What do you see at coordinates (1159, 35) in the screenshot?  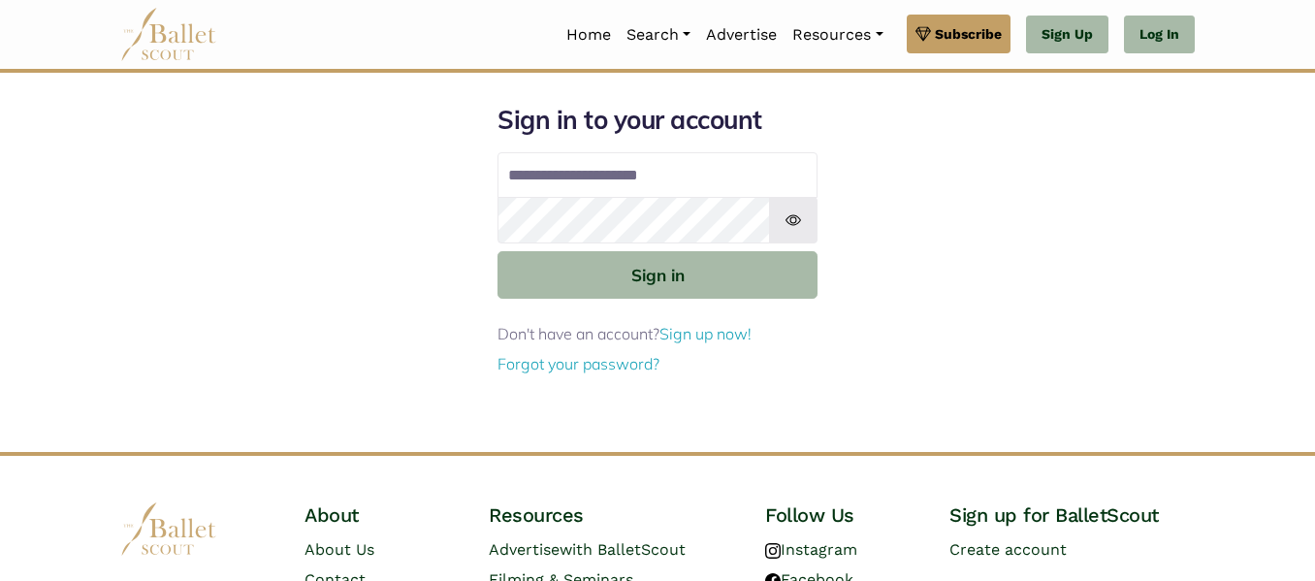 I see `a: Log In` at bounding box center [1159, 35].